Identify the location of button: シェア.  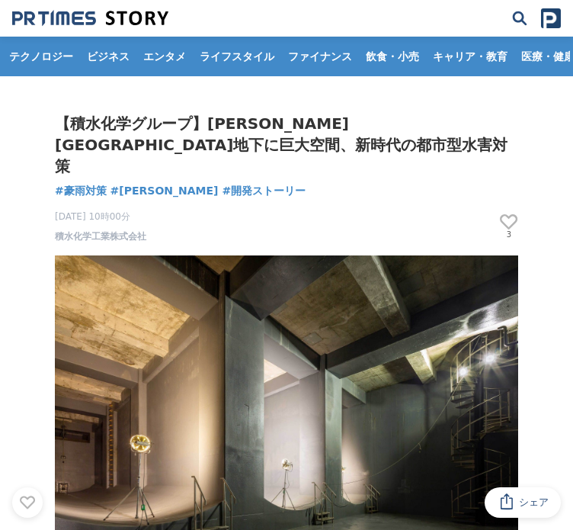
(523, 503).